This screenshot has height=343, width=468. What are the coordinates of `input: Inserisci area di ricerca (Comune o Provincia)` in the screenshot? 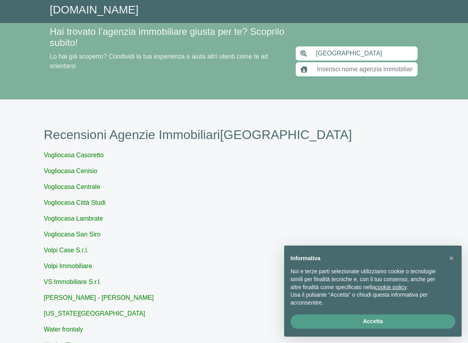 It's located at (365, 54).